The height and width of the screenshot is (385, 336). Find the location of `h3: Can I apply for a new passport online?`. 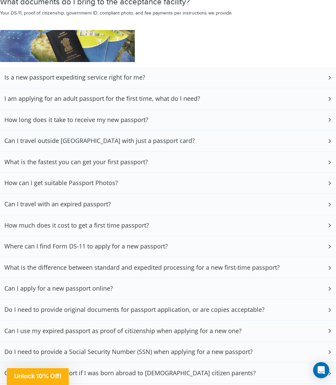

h3: Can I apply for a new passport online? is located at coordinates (59, 288).